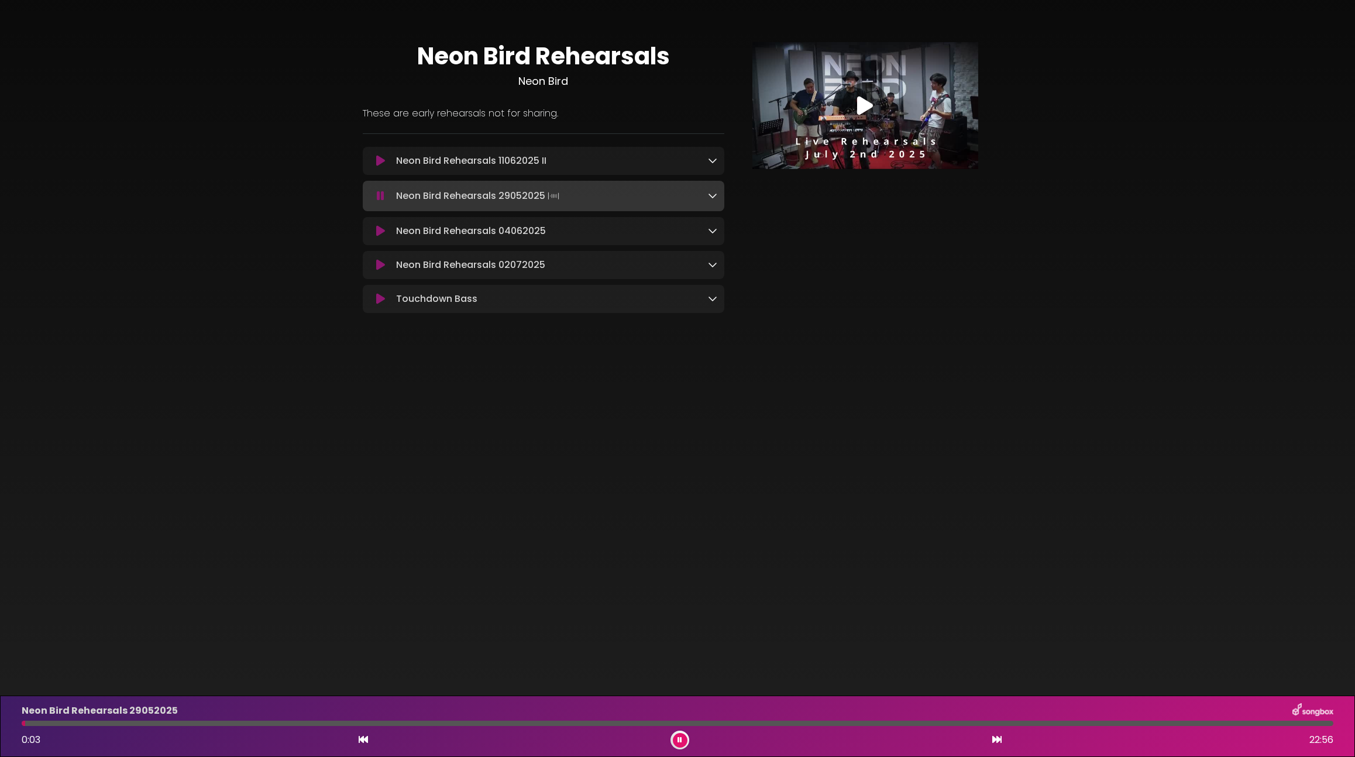  What do you see at coordinates (544, 56) in the screenshot?
I see `h1: Neon Bird Rehearsals` at bounding box center [544, 56].